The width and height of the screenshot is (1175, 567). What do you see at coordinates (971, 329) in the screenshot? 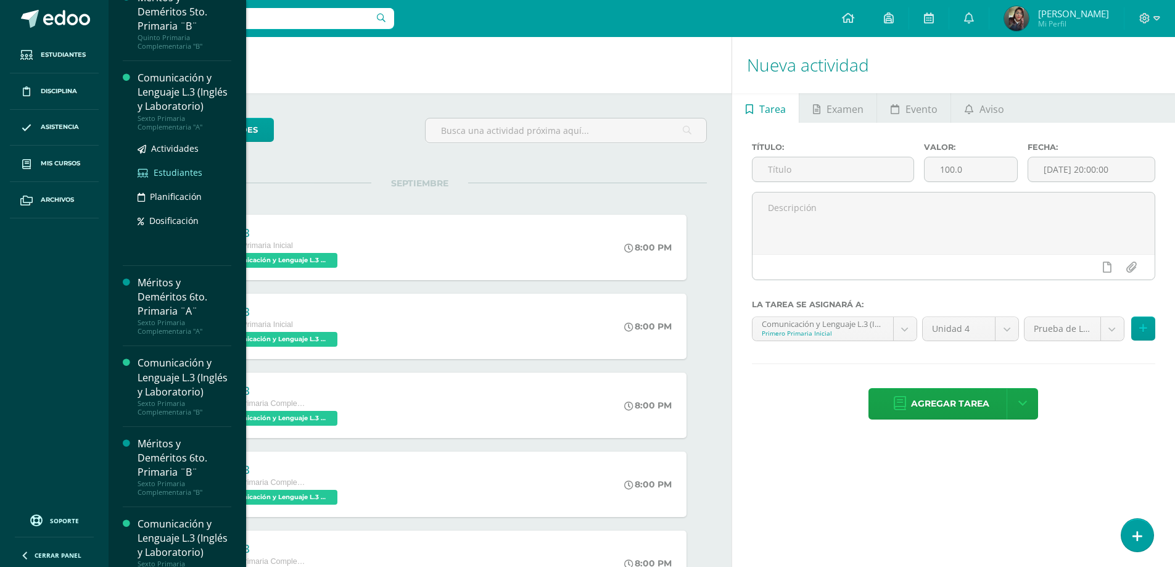
I see `a: Unidad 4` at bounding box center [971, 329].